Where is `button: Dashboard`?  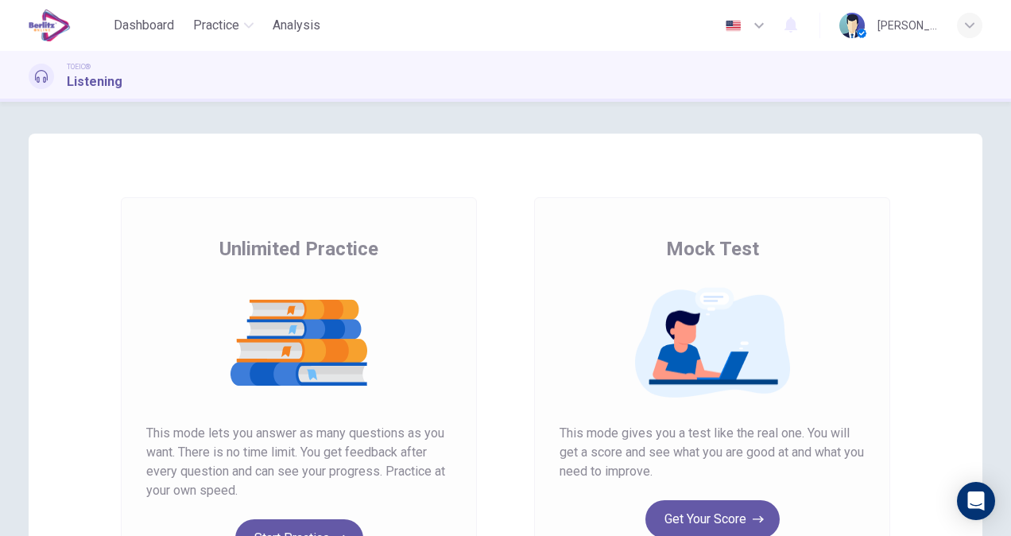 button: Dashboard is located at coordinates (144, 25).